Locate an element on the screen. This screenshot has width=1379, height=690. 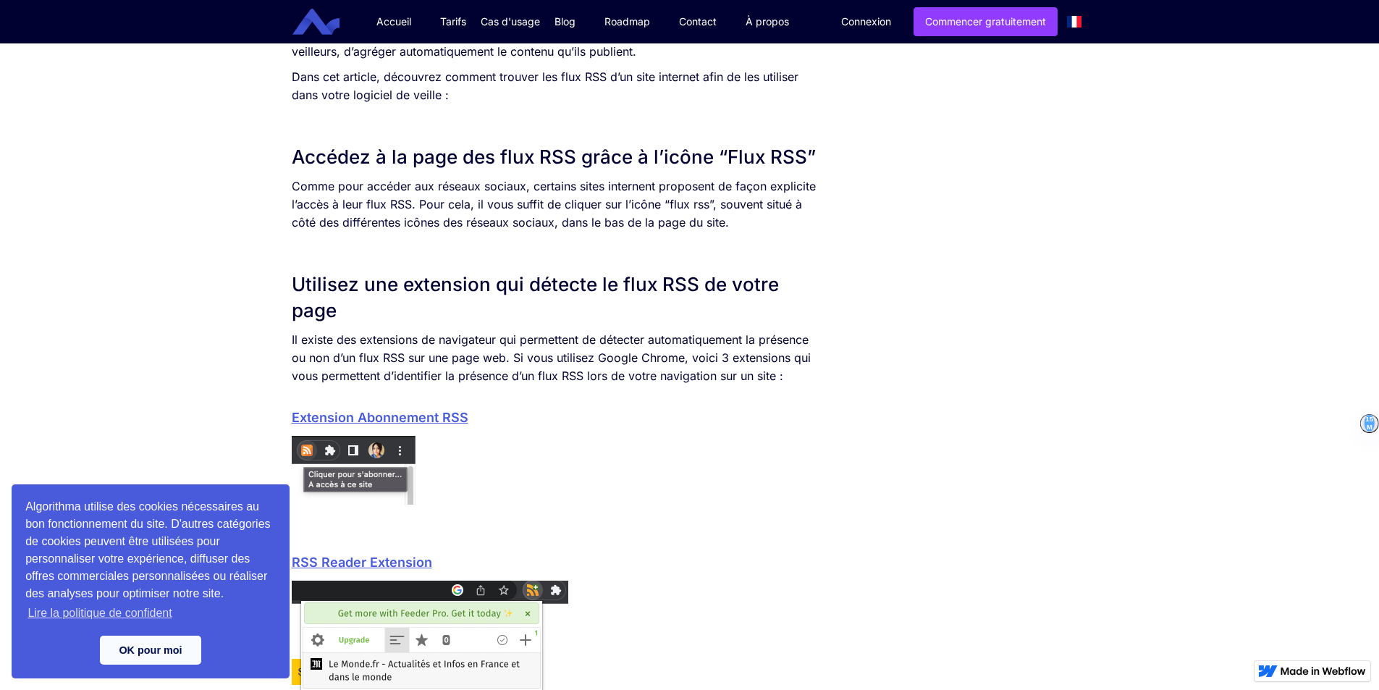
div: cookieconsent is located at coordinates (151, 581).